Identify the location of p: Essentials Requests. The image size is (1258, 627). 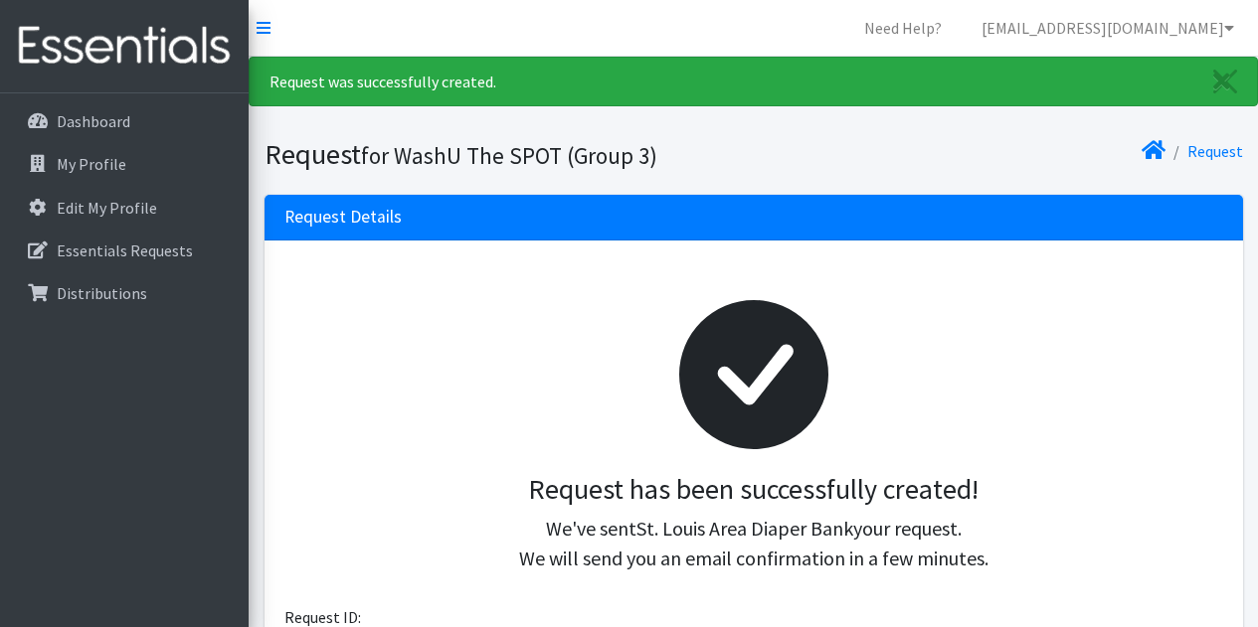
(124, 251).